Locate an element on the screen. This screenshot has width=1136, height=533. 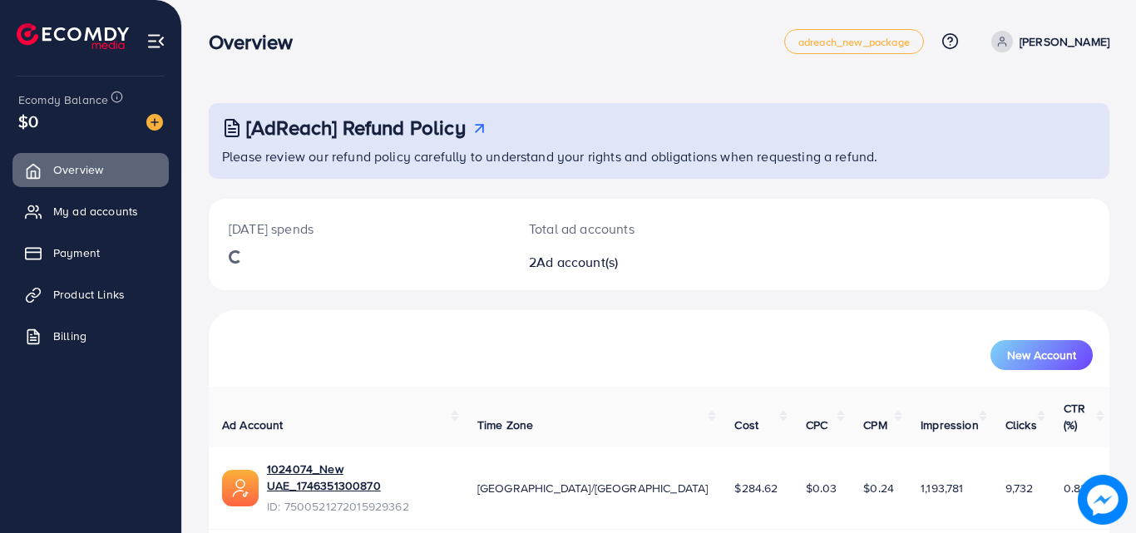
h2: 2 is located at coordinates (621, 262).